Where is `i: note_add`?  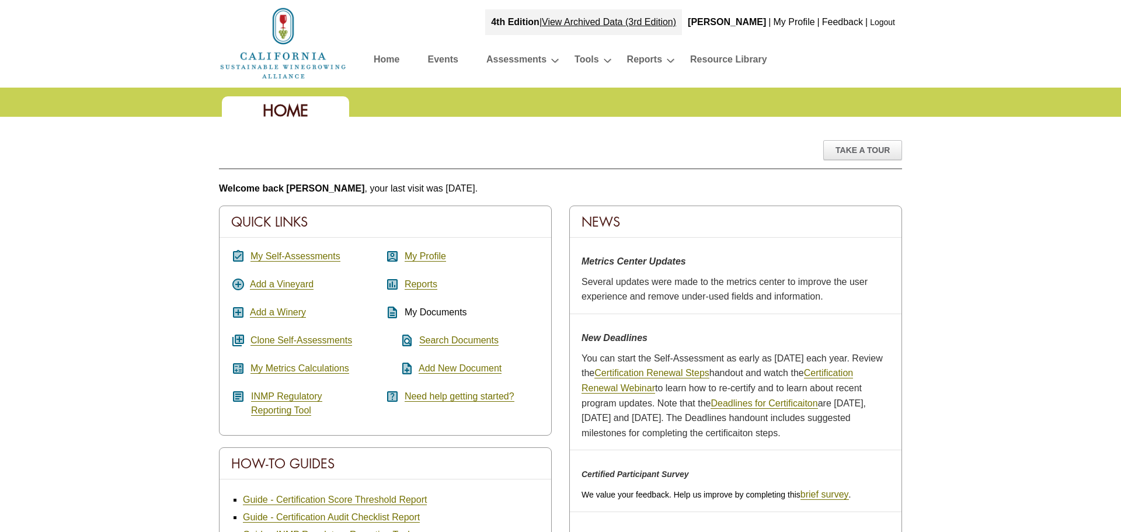 i: note_add is located at coordinates (399, 368).